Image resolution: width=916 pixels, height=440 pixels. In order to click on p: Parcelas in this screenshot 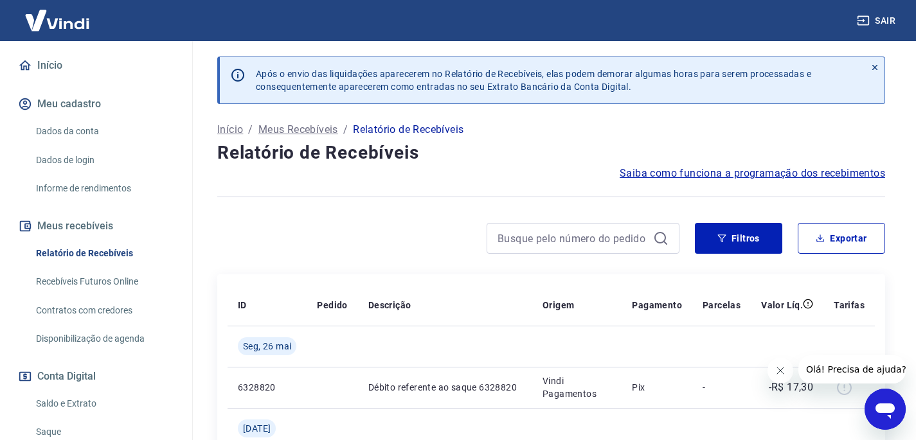, I will do `click(721, 305)`.